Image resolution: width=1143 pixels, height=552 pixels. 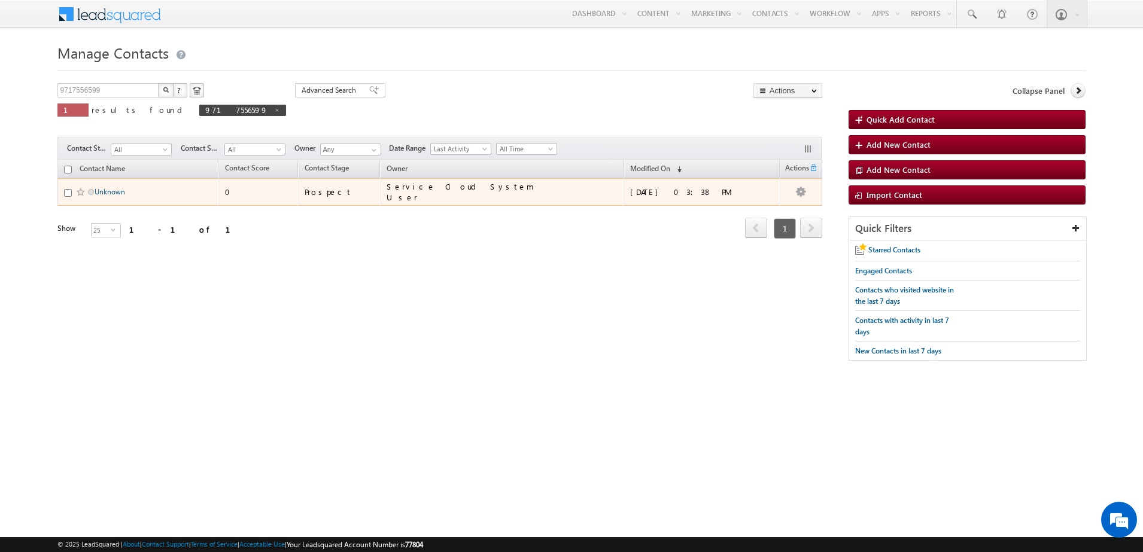 I want to click on a: Contact Name, so click(x=102, y=170).